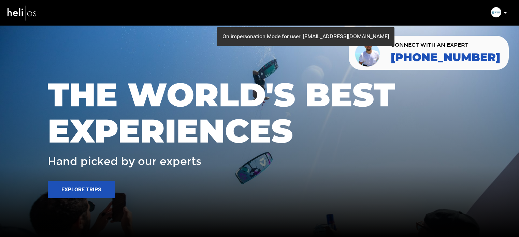 Image resolution: width=519 pixels, height=237 pixels. Describe the element at coordinates (124, 161) in the screenshot. I see `span: Hand picked by our experts` at that location.